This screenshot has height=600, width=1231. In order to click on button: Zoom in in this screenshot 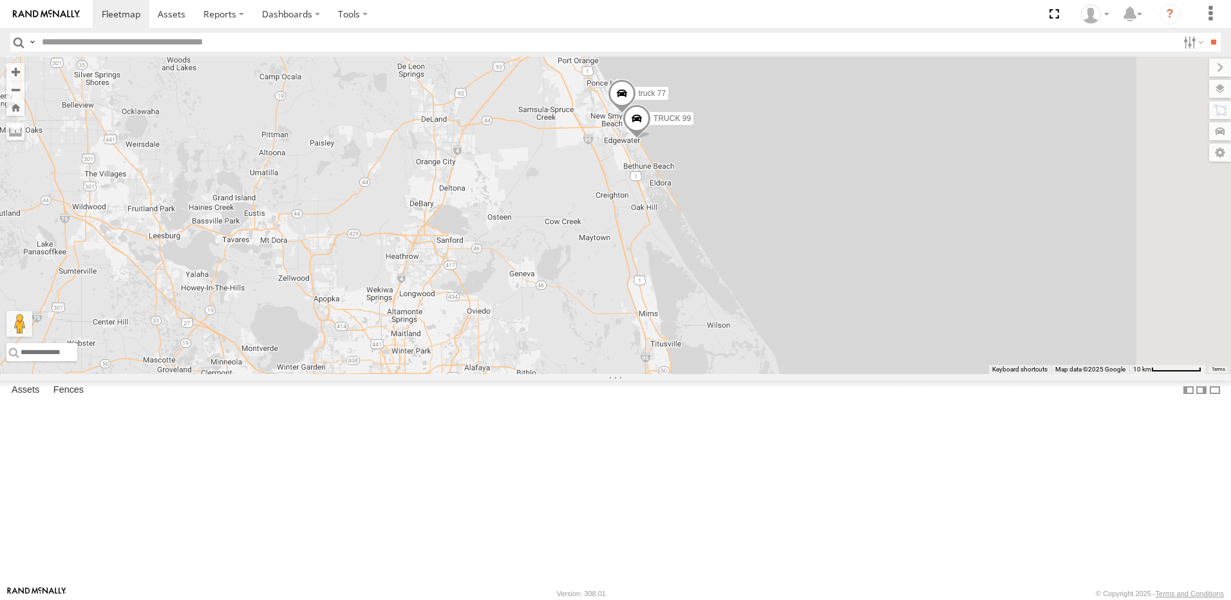, I will do `click(15, 71)`.